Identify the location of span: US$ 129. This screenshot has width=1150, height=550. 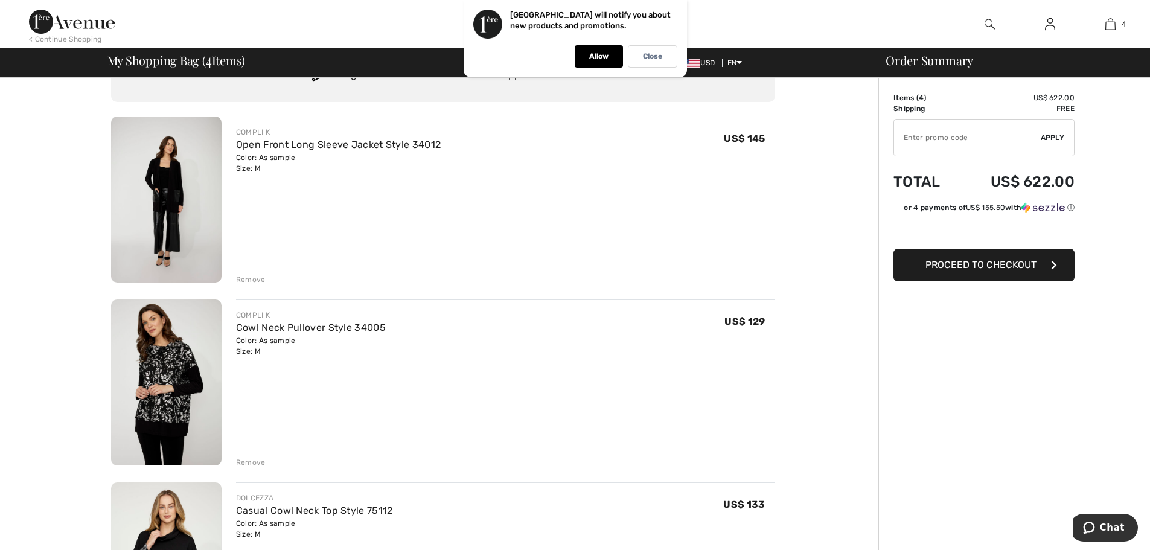
(745, 321).